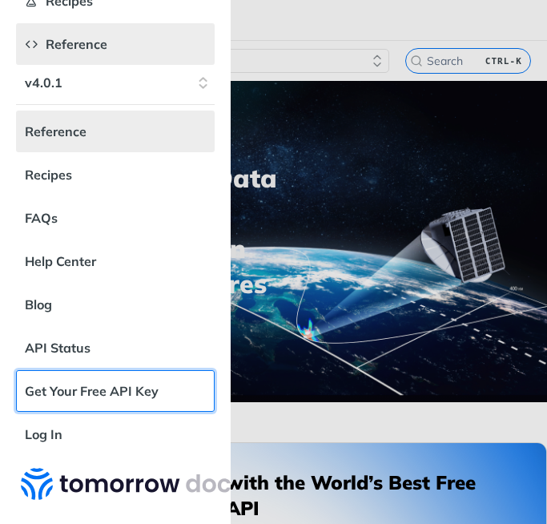  Describe the element at coordinates (76, 44) in the screenshot. I see `span: Reference` at that location.